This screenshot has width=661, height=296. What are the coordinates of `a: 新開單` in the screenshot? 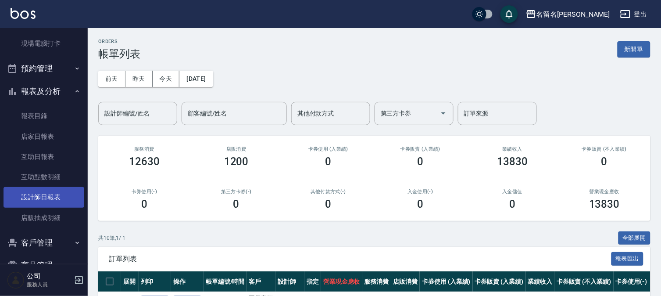 It's located at (634, 49).